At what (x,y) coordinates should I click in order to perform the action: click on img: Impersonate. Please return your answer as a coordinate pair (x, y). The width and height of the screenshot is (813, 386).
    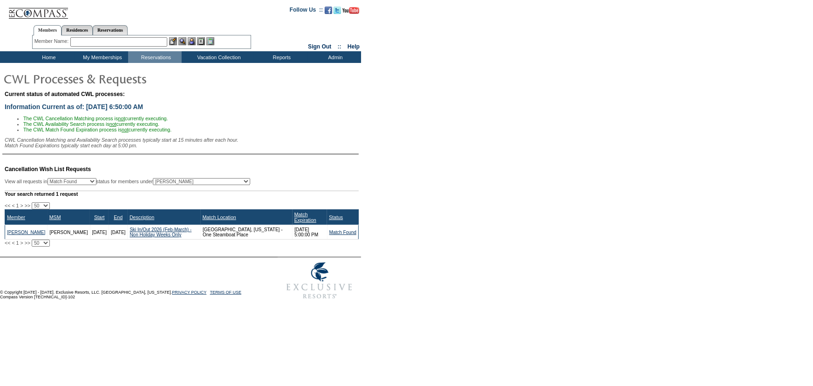
    Looking at the image, I should click on (191, 41).